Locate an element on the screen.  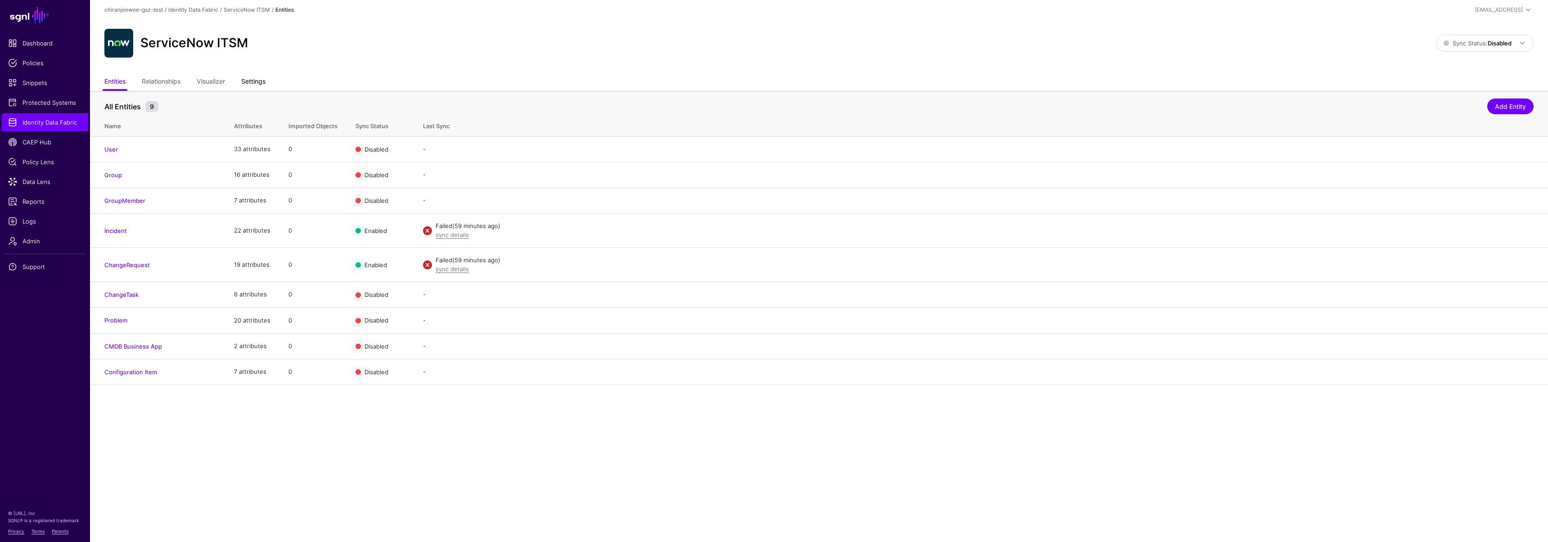
a: GroupMember is located at coordinates (125, 201).